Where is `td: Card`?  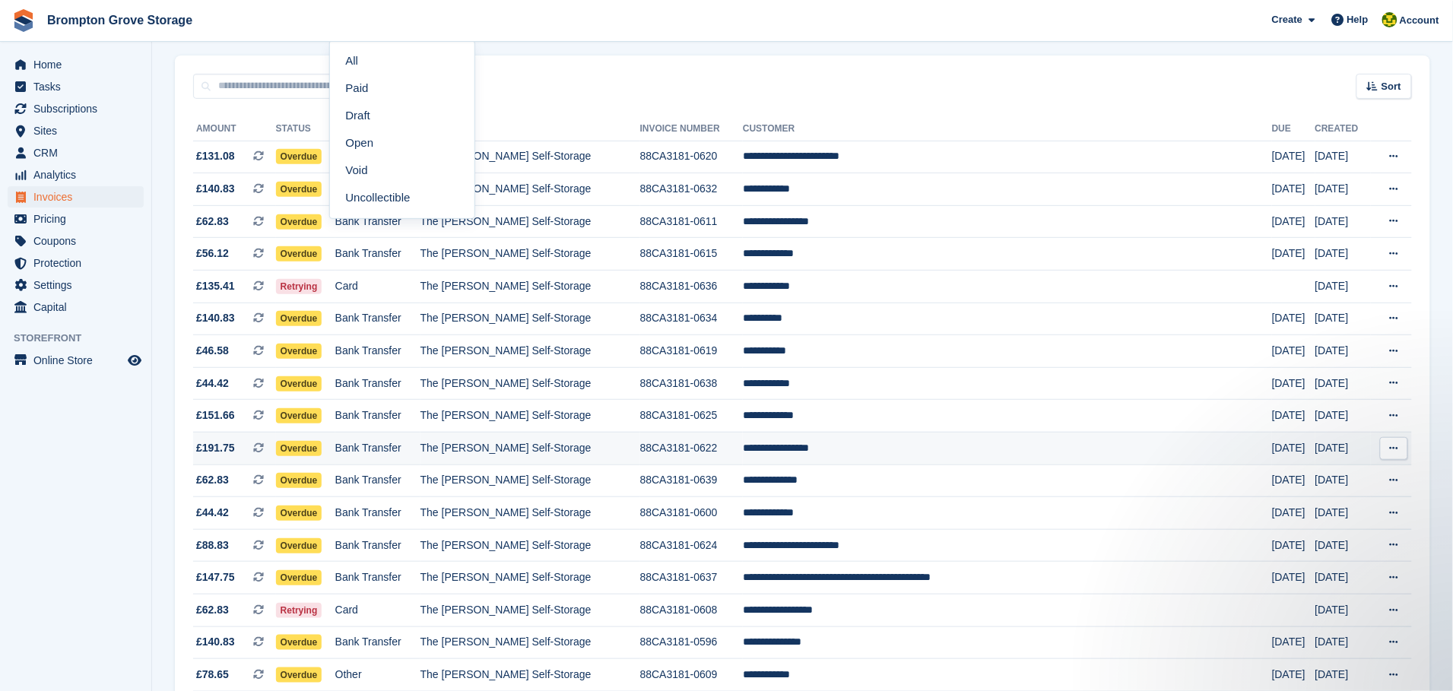 td: Card is located at coordinates (378, 287).